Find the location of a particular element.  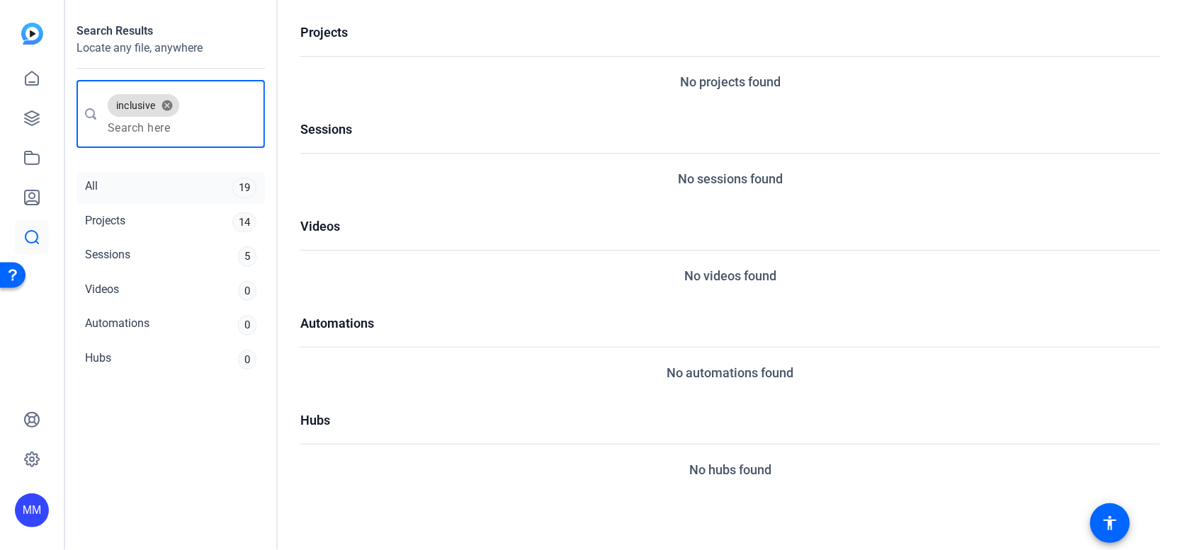

div: Videos is located at coordinates (102, 291).